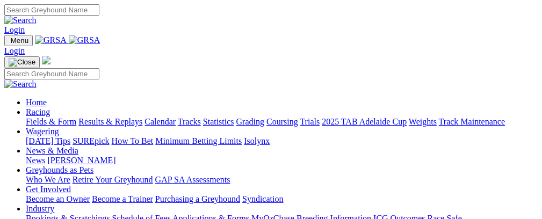  Describe the element at coordinates (310, 121) in the screenshot. I see `a: Trials` at that location.